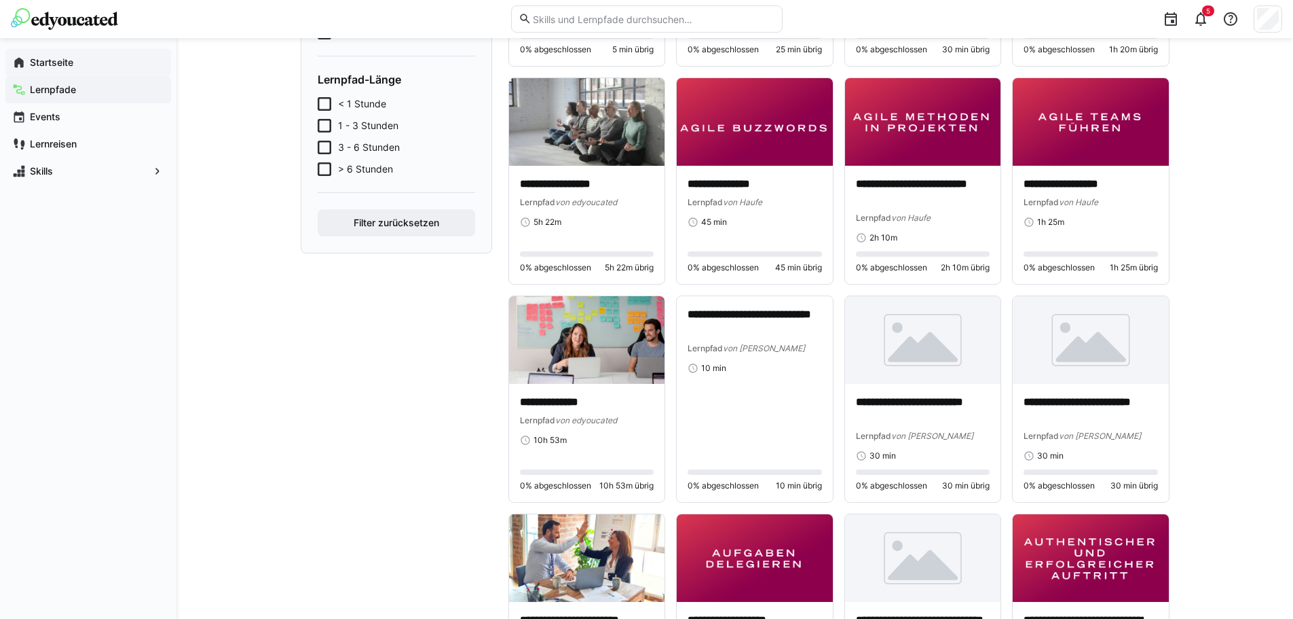  Describe the element at coordinates (397, 223) in the screenshot. I see `span: Filter zurücksetzen` at that location.